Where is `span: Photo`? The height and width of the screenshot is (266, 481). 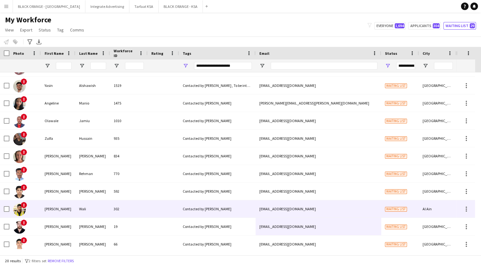
span: Photo is located at coordinates (19, 53).